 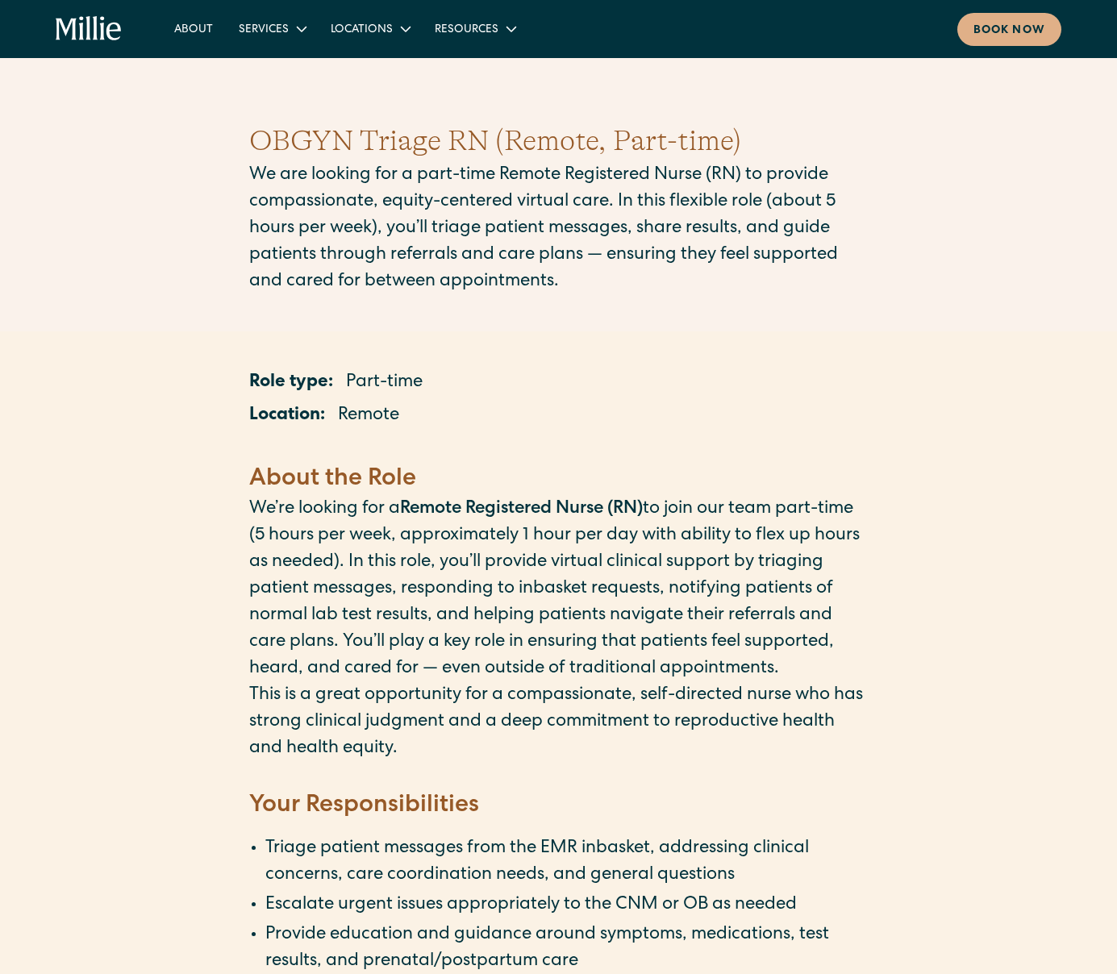 I want to click on p: Remote, so click(x=369, y=416).